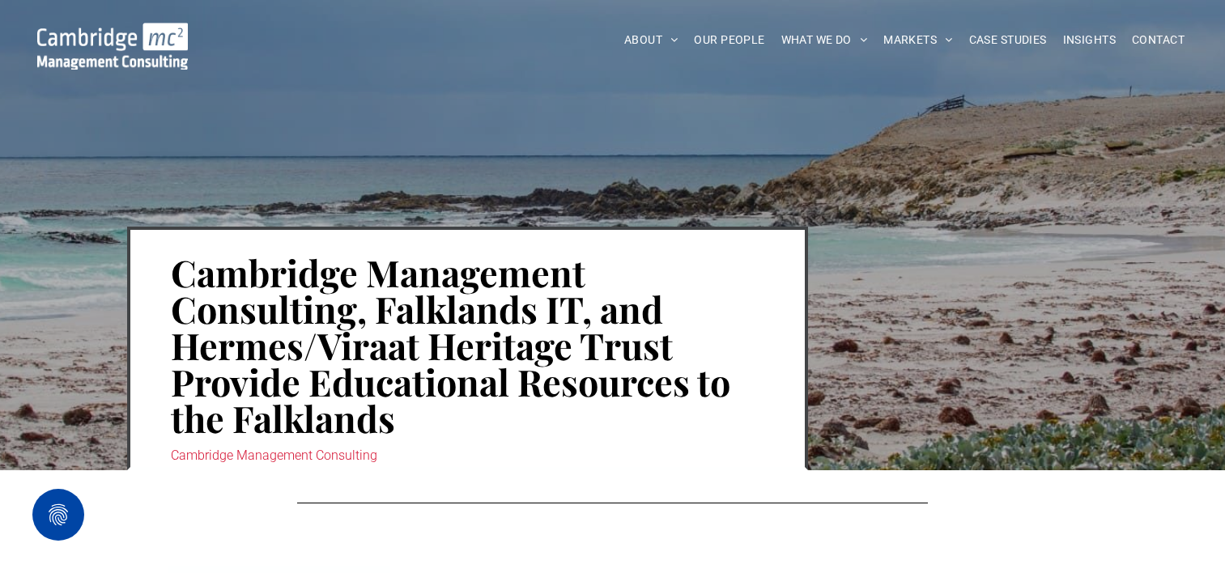 This screenshot has height=573, width=1225. I want to click on a: INSIGHTS, so click(1089, 40).